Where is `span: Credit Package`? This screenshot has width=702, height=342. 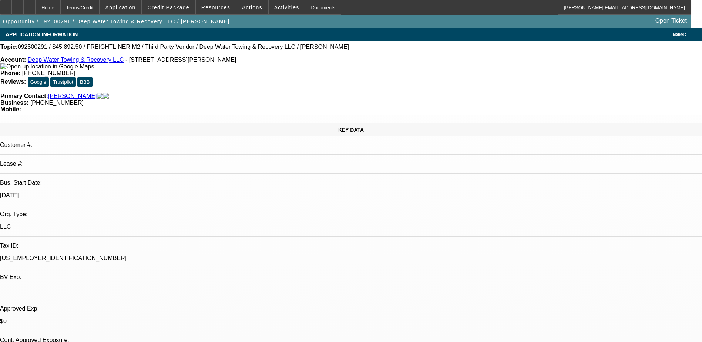 span: Credit Package is located at coordinates (168, 7).